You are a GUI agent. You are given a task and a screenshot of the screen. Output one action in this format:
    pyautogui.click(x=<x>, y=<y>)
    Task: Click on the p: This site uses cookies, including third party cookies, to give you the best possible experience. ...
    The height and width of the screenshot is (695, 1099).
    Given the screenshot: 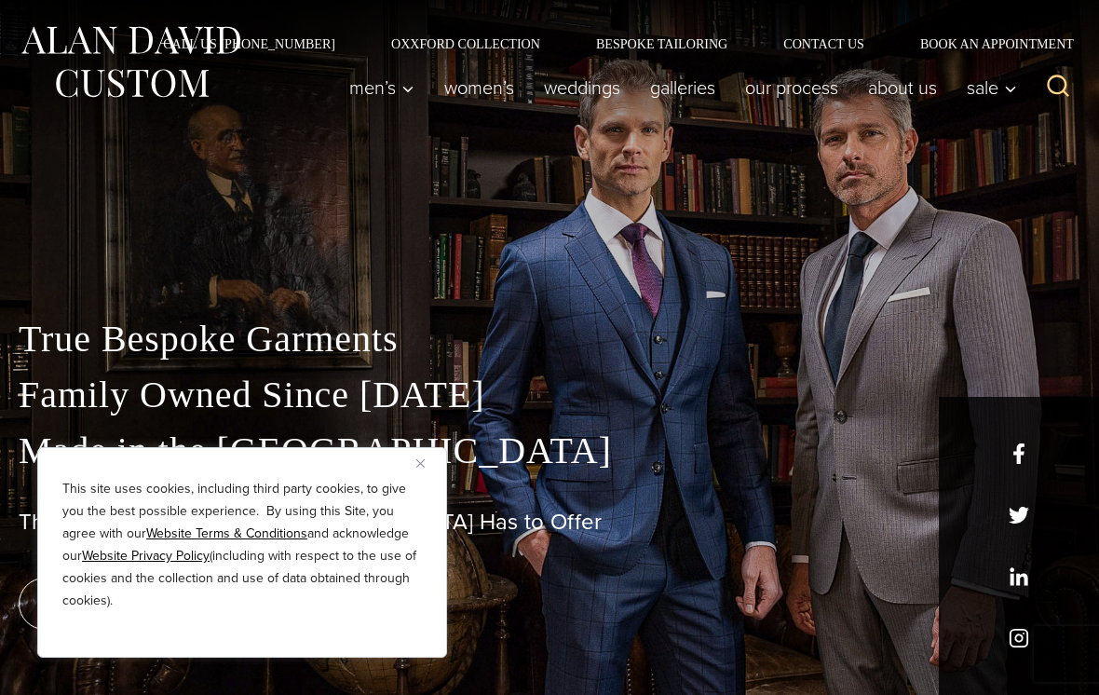 What is the action you would take?
    pyautogui.click(x=242, y=545)
    